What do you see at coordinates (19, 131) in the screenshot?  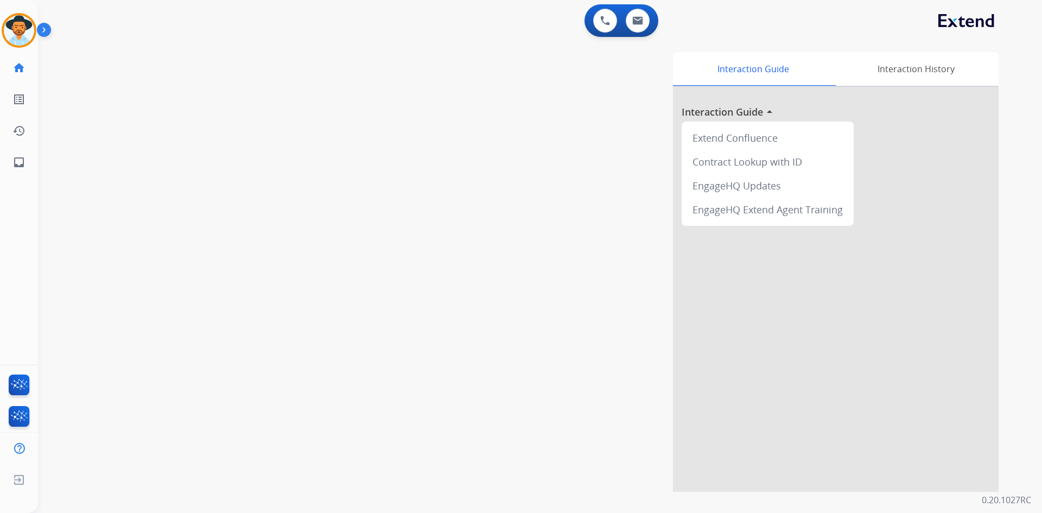 I see `mat-icon: history` at bounding box center [19, 131].